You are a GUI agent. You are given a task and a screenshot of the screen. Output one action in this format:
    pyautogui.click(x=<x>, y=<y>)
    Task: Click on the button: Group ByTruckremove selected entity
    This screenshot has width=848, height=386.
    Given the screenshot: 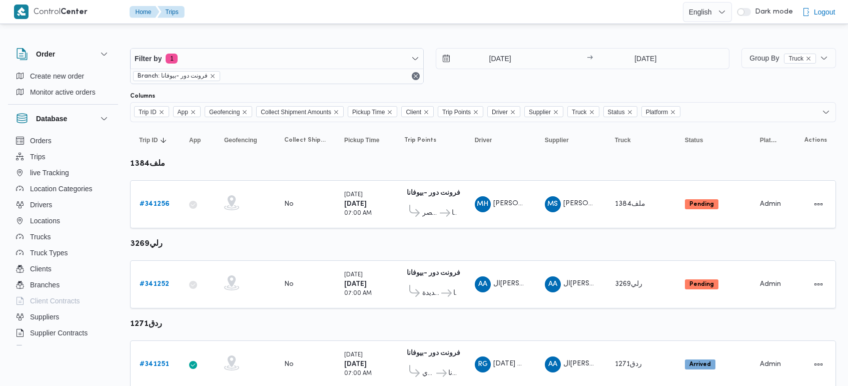 What is the action you would take?
    pyautogui.click(x=788, y=58)
    